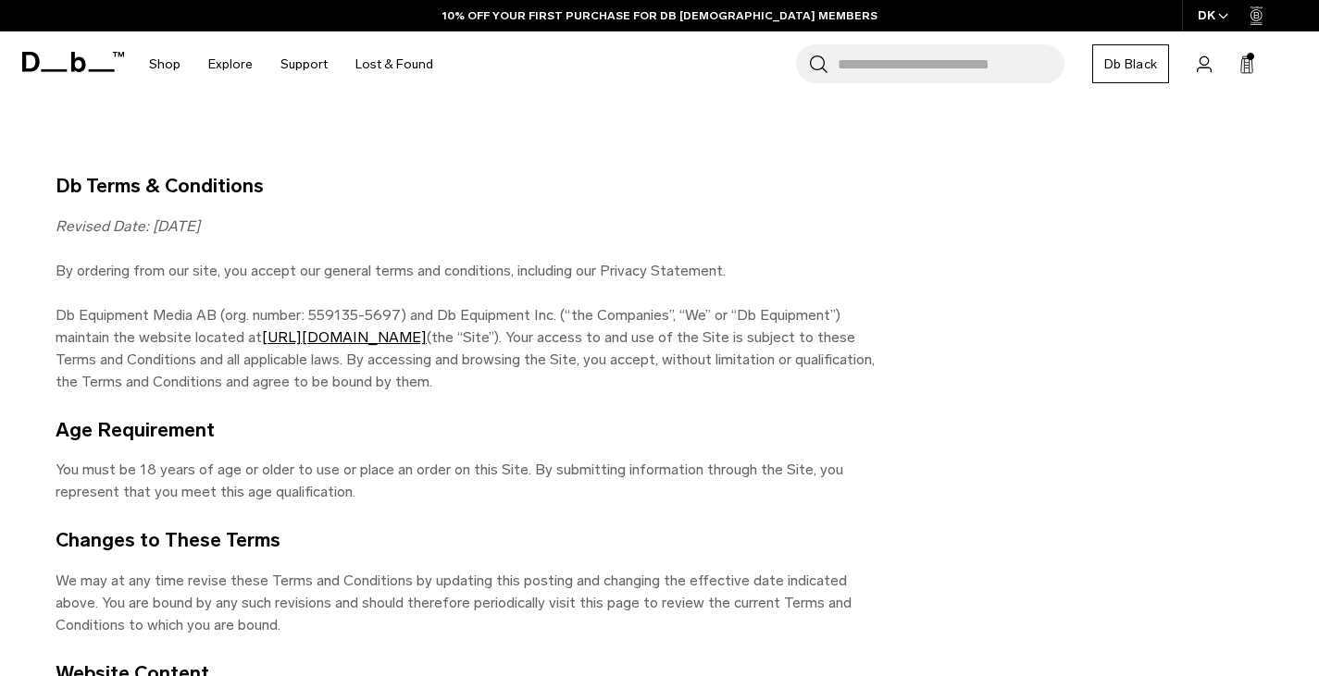  Describe the element at coordinates (472, 603) in the screenshot. I see `p: We may at any time revise these Terms and Conditions by updating this posting and changing the ef...` at that location.